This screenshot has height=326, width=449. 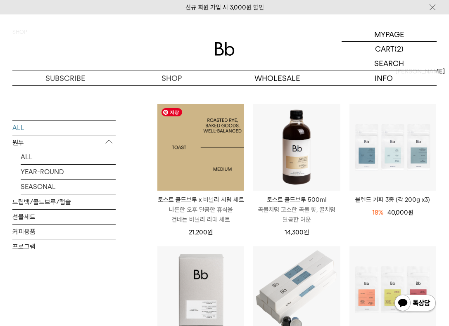 I want to click on a: 토스트 콜드브루 x 바닐라 시럽 세트, so click(x=201, y=148).